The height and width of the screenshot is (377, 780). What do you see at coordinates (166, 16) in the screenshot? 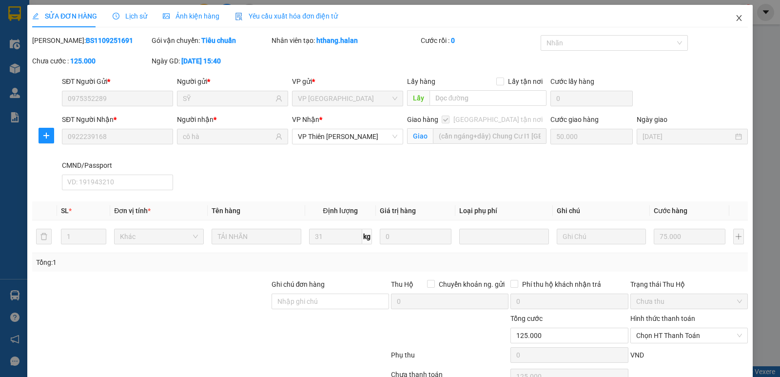
I see `span: picture` at bounding box center [166, 16].